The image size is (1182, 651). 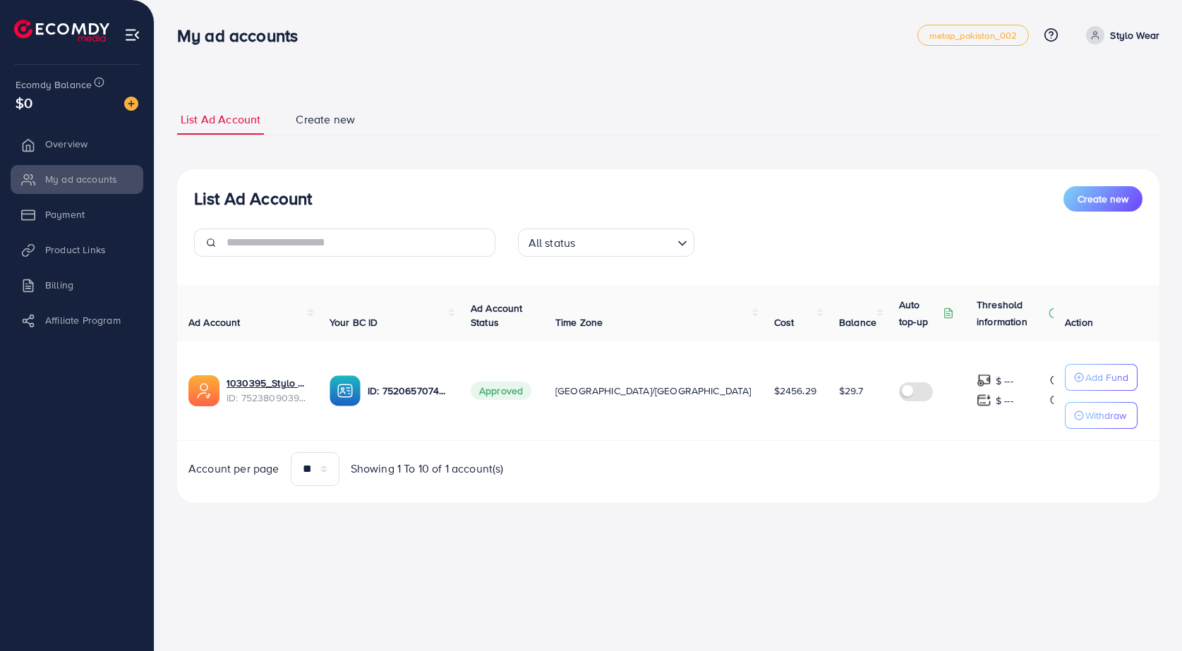 What do you see at coordinates (61, 30) in the screenshot?
I see `img: logo` at bounding box center [61, 30].